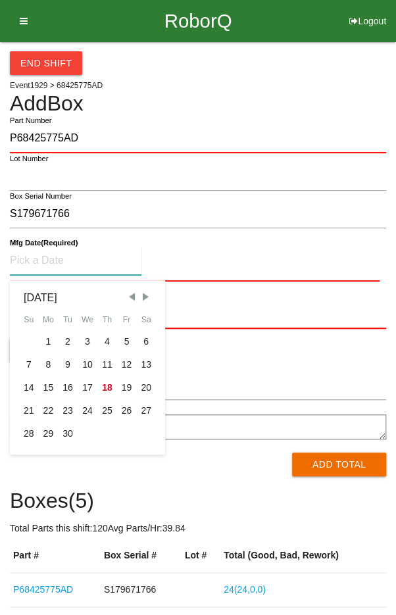 The image size is (396, 615). What do you see at coordinates (43, 243) in the screenshot?
I see `b: Mfg Date (Required)` at bounding box center [43, 243].